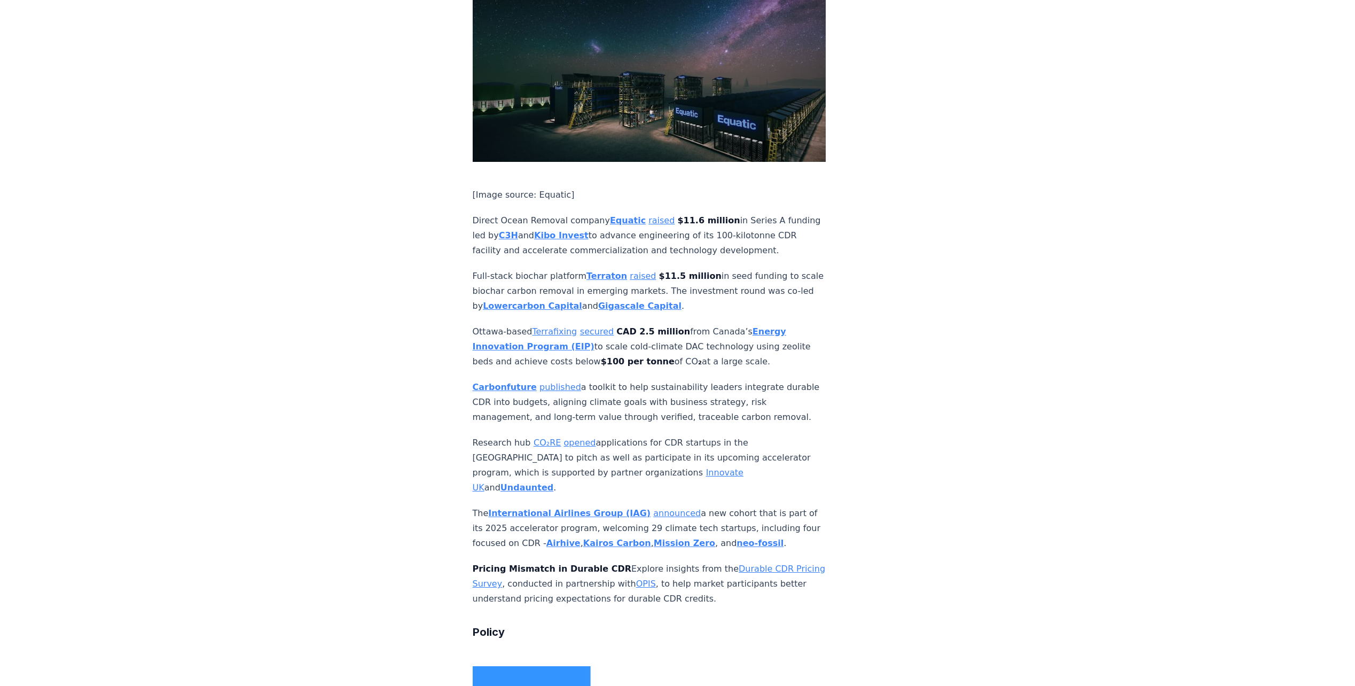 The width and height of the screenshot is (1355, 686). Describe the element at coordinates (653, 331) in the screenshot. I see `strong: CAD 2.5 million` at that location.